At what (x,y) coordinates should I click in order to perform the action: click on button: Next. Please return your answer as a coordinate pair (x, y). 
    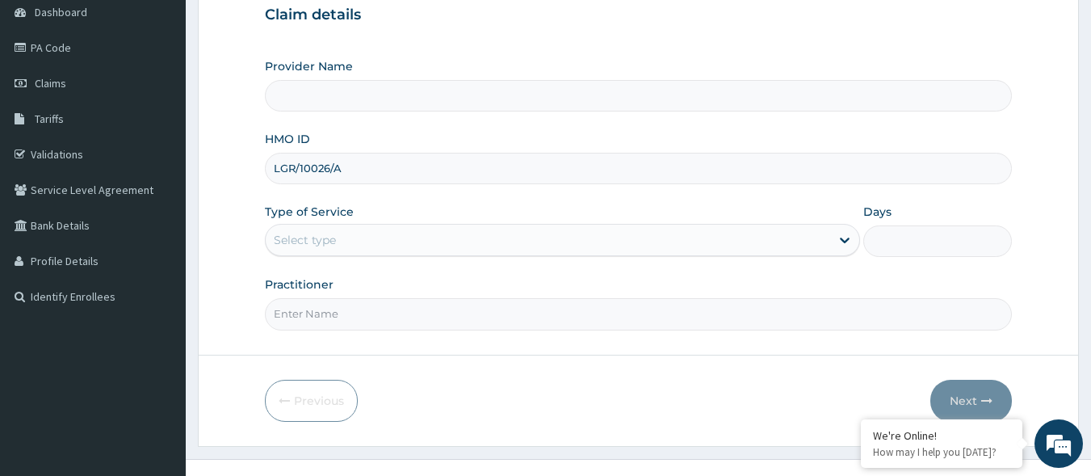
    Looking at the image, I should click on (971, 401).